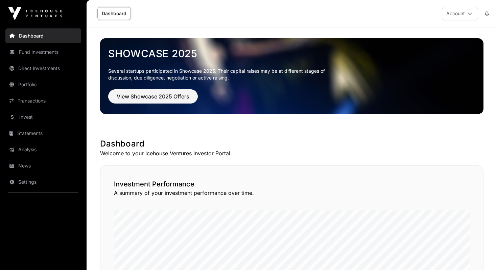 Image resolution: width=497 pixels, height=270 pixels. Describe the element at coordinates (153, 96) in the screenshot. I see `button: View Showcase 2025 Offers` at that location.